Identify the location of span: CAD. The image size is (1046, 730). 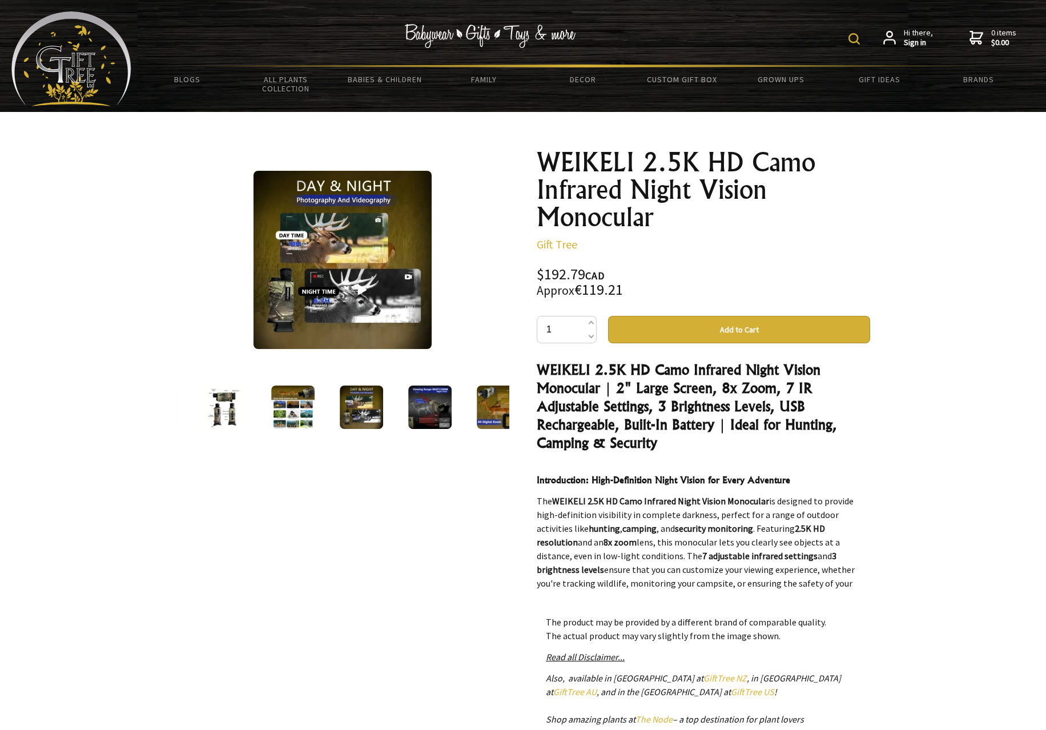
(595, 275).